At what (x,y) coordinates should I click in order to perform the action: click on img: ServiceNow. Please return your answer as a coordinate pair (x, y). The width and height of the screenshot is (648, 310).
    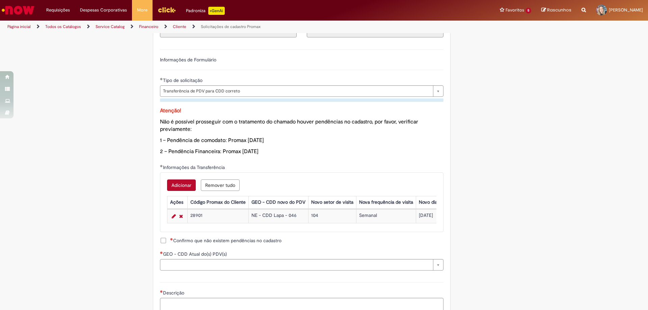
    Looking at the image, I should click on (18, 10).